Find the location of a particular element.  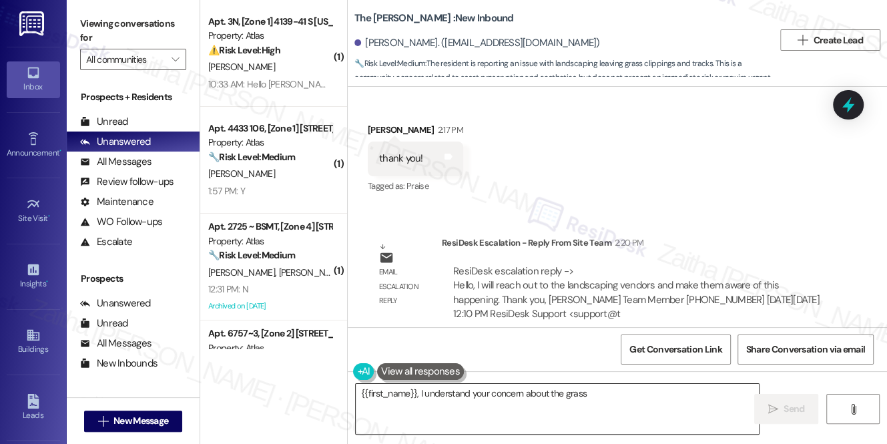

div: thank you! is located at coordinates (401, 158).